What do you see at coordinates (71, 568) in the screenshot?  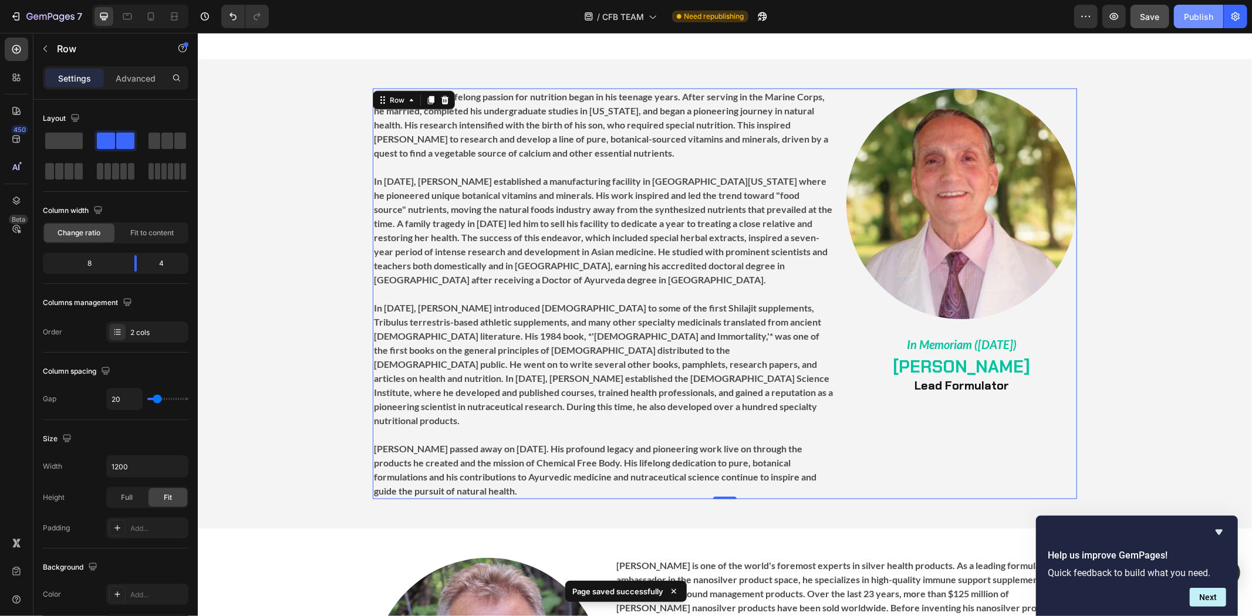 I see `div: Background` at bounding box center [71, 568].